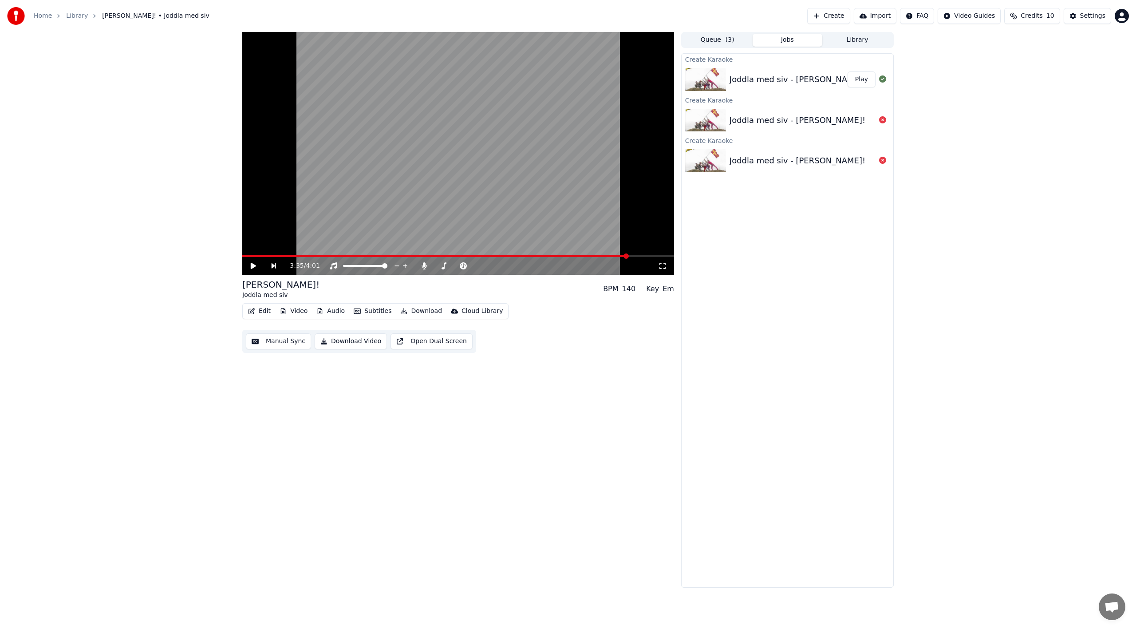  I want to click on button: Credits10, so click(1032, 16).